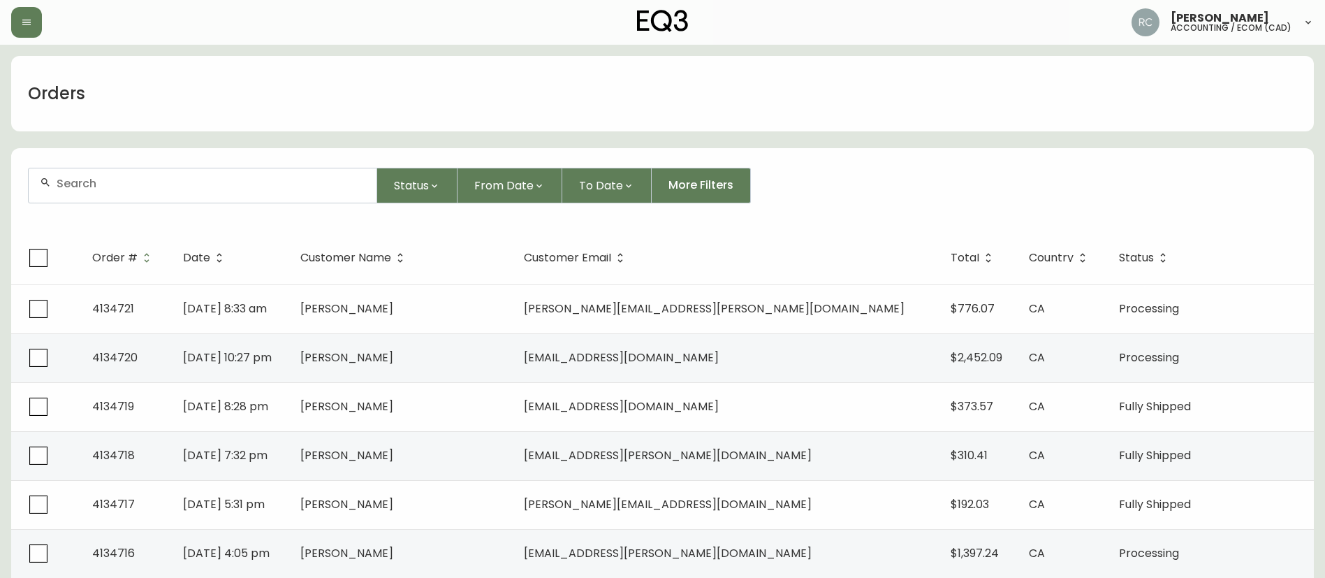  I want to click on span: $1,397.24, so click(975, 553).